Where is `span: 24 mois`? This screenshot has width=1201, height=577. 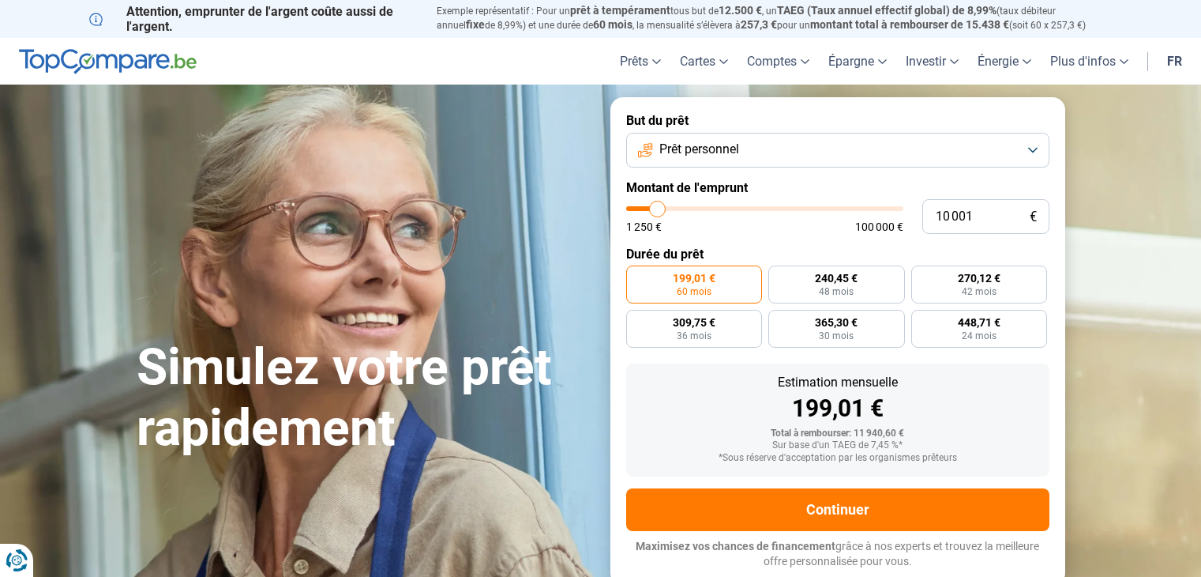 span: 24 mois is located at coordinates (980, 336).